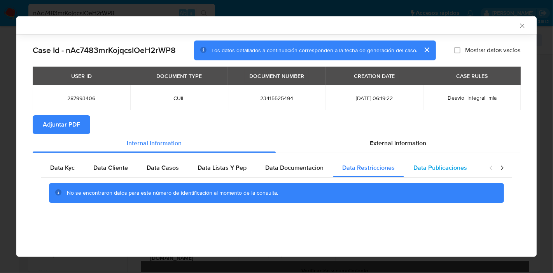  Describe the element at coordinates (314, 50) in the screenshot. I see `span: Los datos detallados a continuación corresponden a la fecha de generación del caso.` at that location.